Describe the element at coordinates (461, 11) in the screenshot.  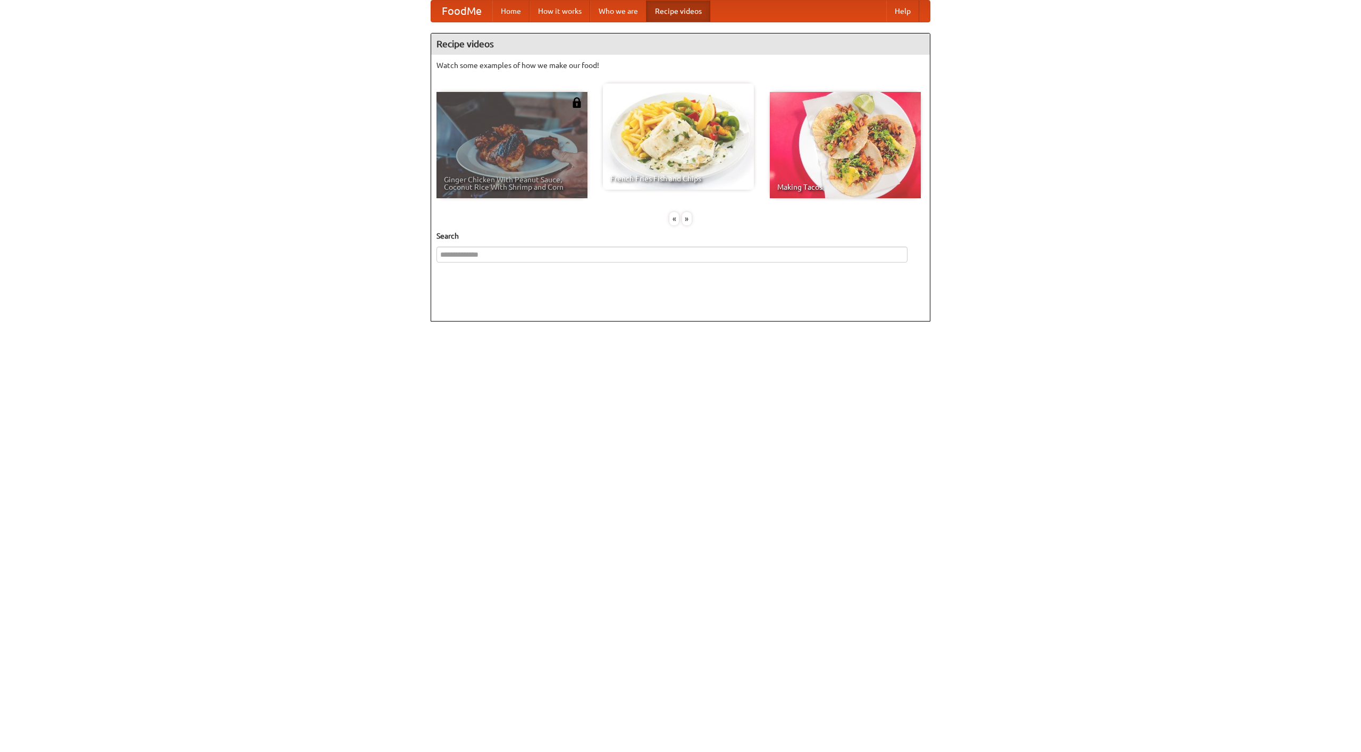
I see `a: FoodMe` at that location.